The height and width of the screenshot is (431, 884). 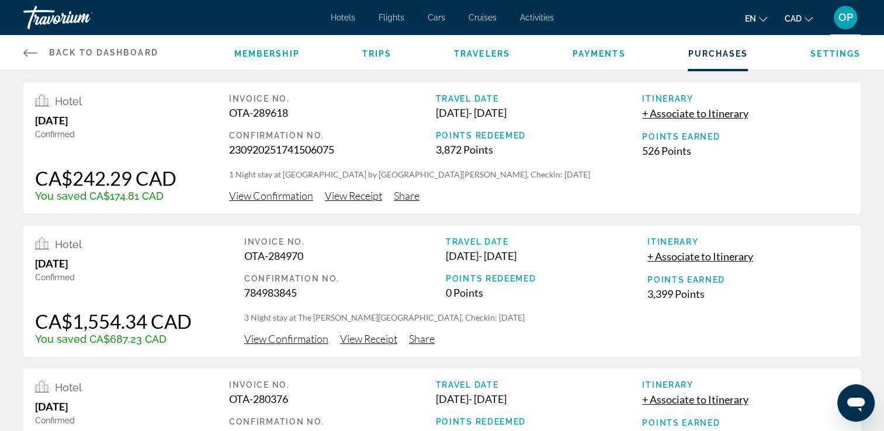 I want to click on span: OP, so click(x=845, y=18).